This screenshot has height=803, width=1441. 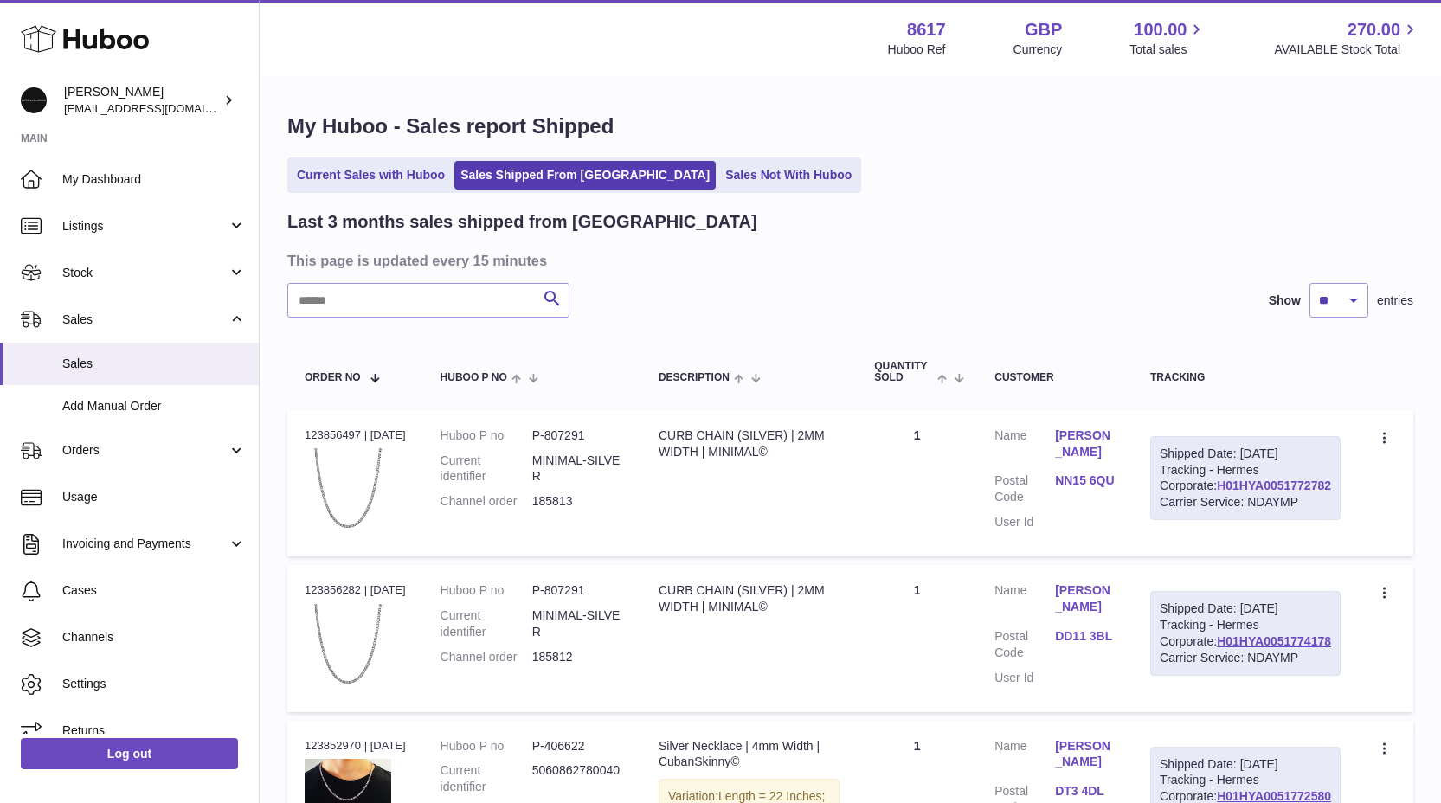 What do you see at coordinates (154, 590) in the screenshot?
I see `span: Cases` at bounding box center [154, 590].